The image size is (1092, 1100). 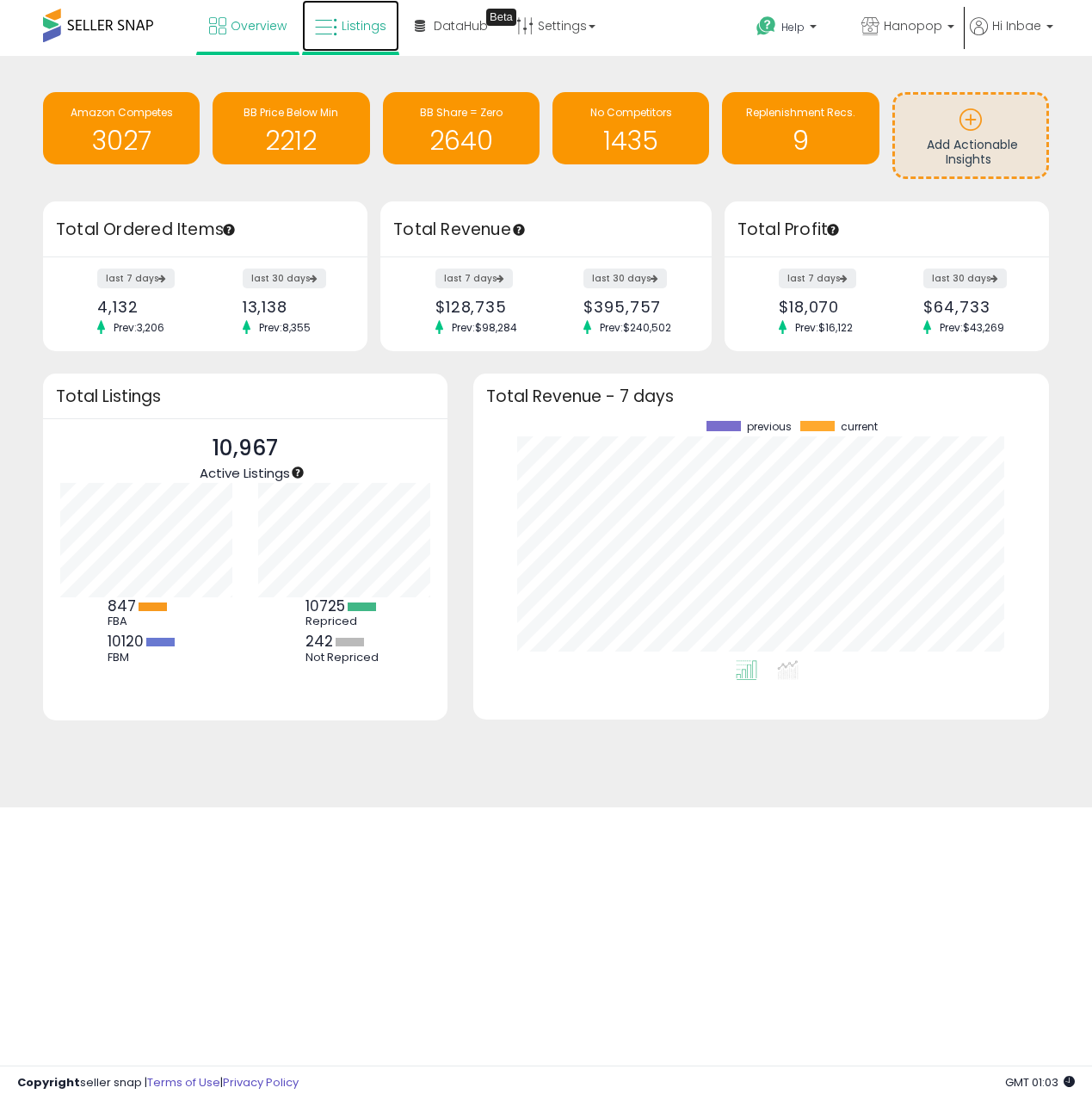 What do you see at coordinates (291, 141) in the screenshot?
I see `h1: 2212` at bounding box center [291, 141].